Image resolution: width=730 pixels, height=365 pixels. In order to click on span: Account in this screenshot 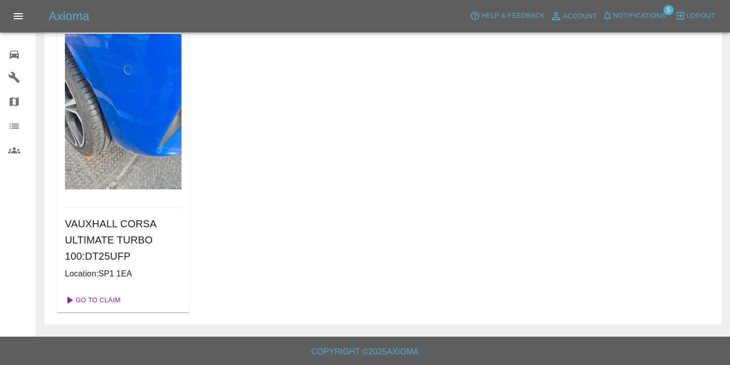, I will do `click(580, 16)`.